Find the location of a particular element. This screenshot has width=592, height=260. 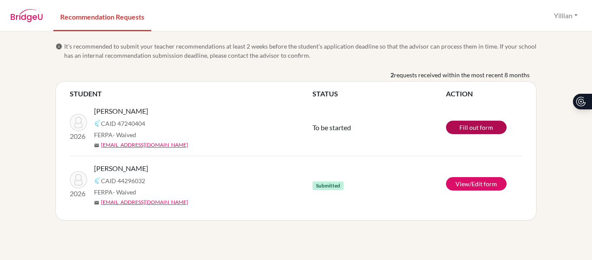

span: CAID 44296032 is located at coordinates (123, 180).